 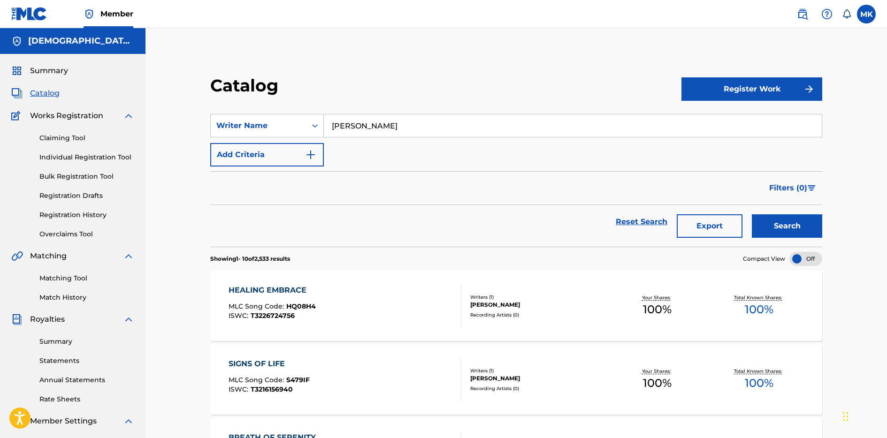 I want to click on div: SIGNS OF LIFE, so click(x=269, y=364).